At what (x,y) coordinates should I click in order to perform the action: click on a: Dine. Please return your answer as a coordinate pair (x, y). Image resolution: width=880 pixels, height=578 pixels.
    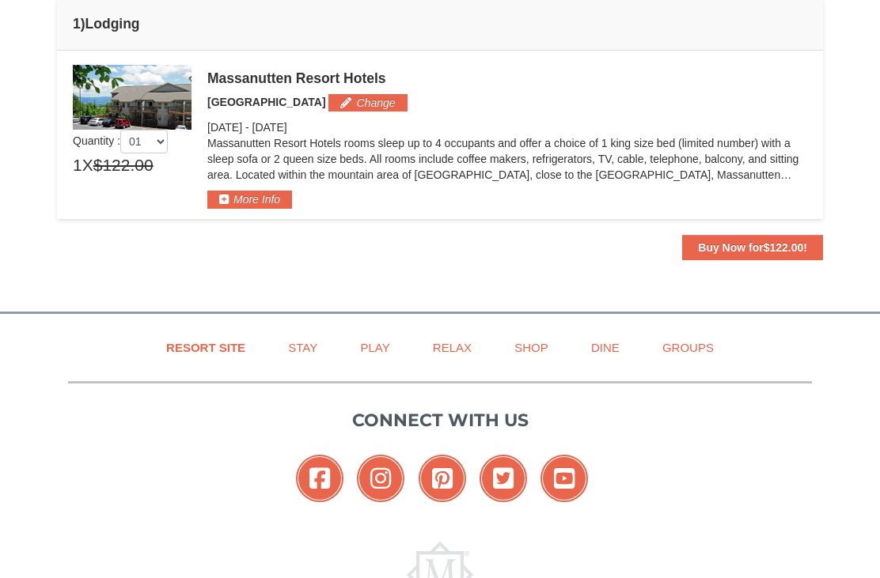
    Looking at the image, I should click on (605, 348).